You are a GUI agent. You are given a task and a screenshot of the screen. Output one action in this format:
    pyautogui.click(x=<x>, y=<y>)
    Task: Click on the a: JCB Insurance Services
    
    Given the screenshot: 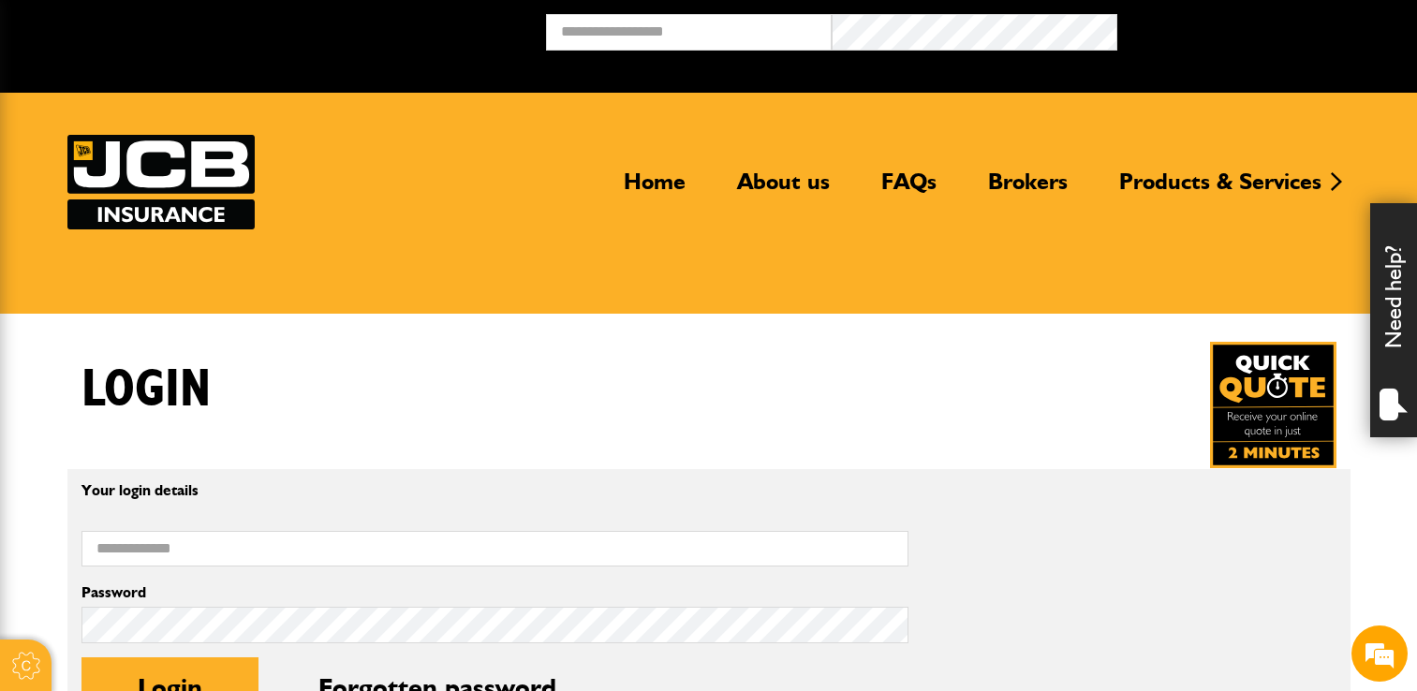 What is the action you would take?
    pyautogui.click(x=161, y=182)
    